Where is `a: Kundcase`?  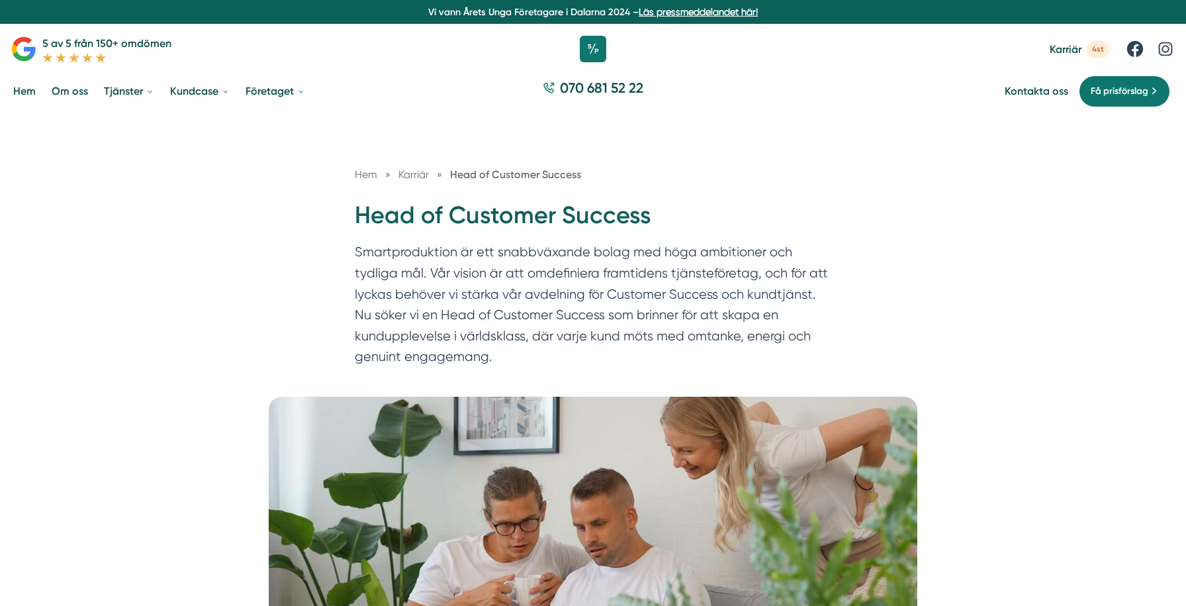
a: Kundcase is located at coordinates (200, 91).